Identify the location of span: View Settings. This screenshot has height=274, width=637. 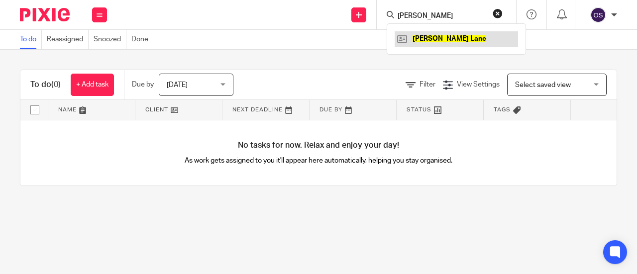
(478, 85).